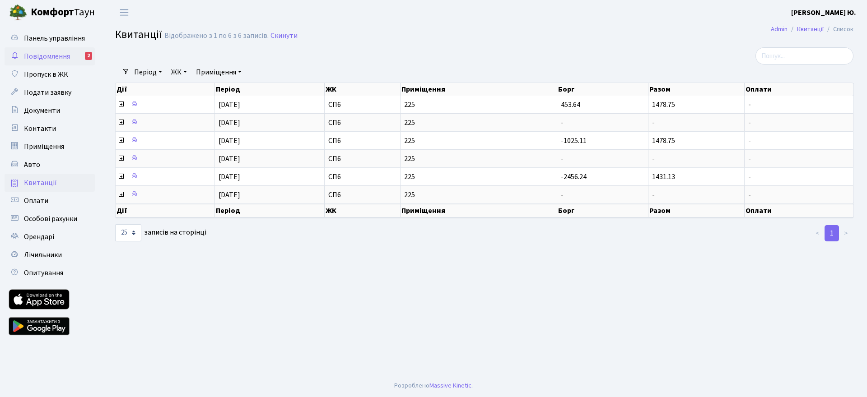  Describe the element at coordinates (32, 165) in the screenshot. I see `span: Авто` at that location.